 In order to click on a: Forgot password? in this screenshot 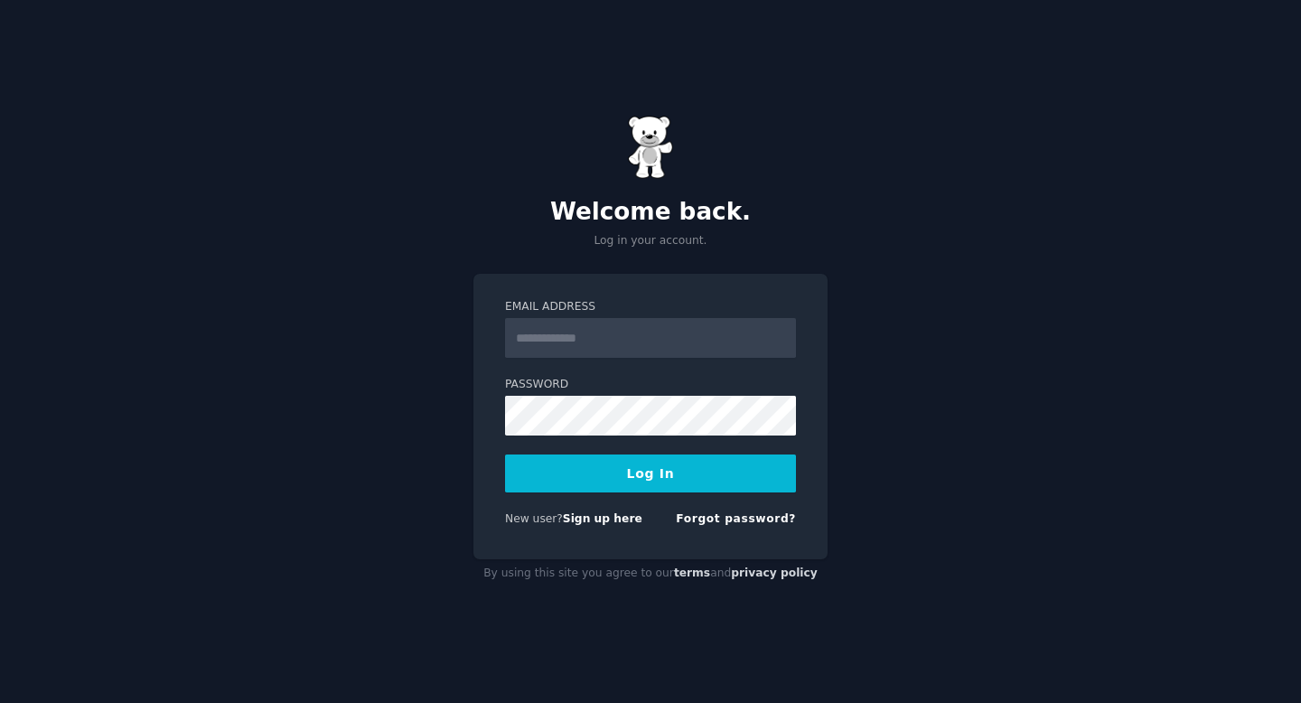, I will do `click(736, 519)`.